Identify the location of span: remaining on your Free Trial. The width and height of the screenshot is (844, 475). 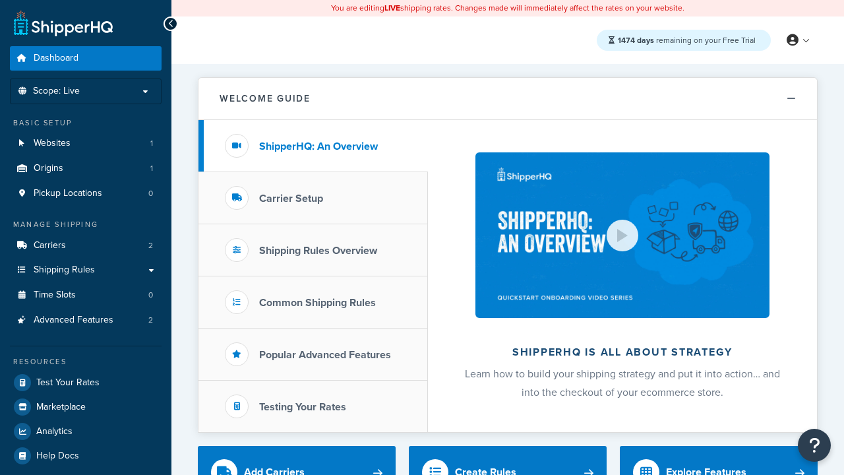
(686, 40).